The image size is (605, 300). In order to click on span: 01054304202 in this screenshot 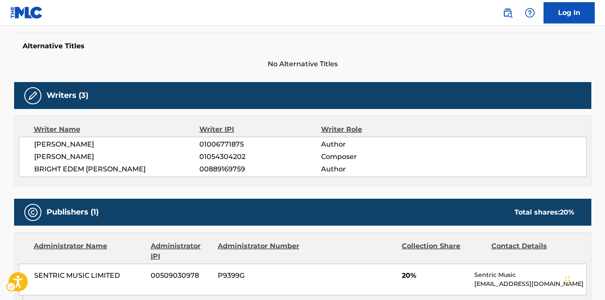, I will do `click(260, 157)`.